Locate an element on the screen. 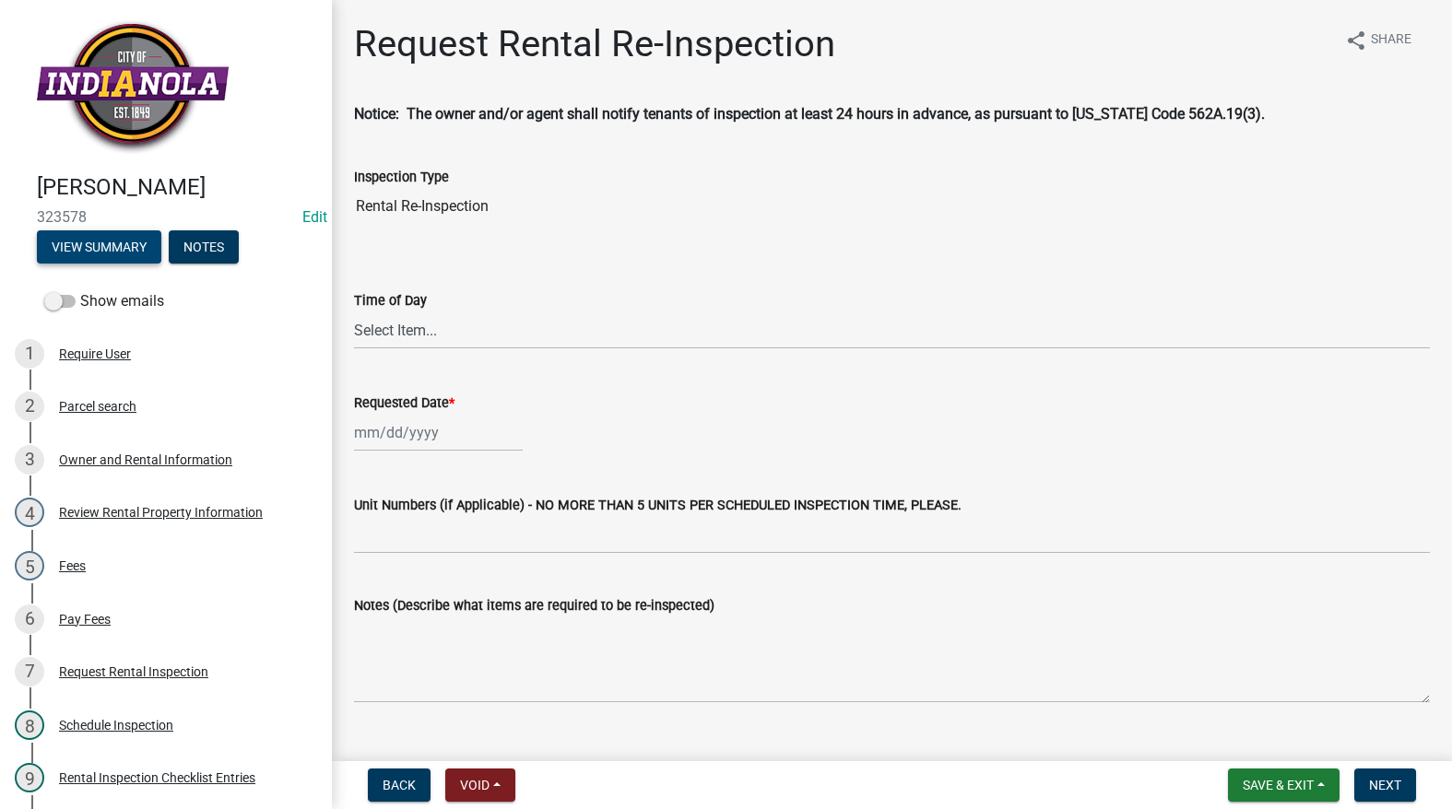 This screenshot has width=1452, height=809. img: City of Indianola, Iowa is located at coordinates (133, 87).